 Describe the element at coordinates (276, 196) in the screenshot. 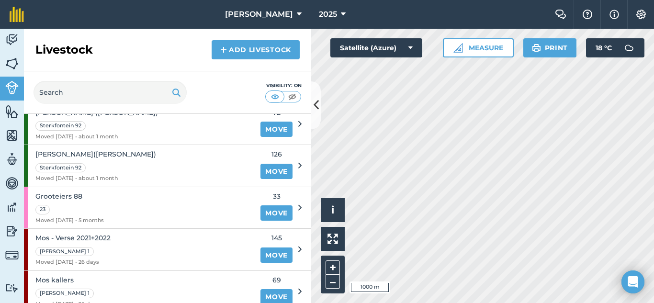

I see `span: 33` at that location.